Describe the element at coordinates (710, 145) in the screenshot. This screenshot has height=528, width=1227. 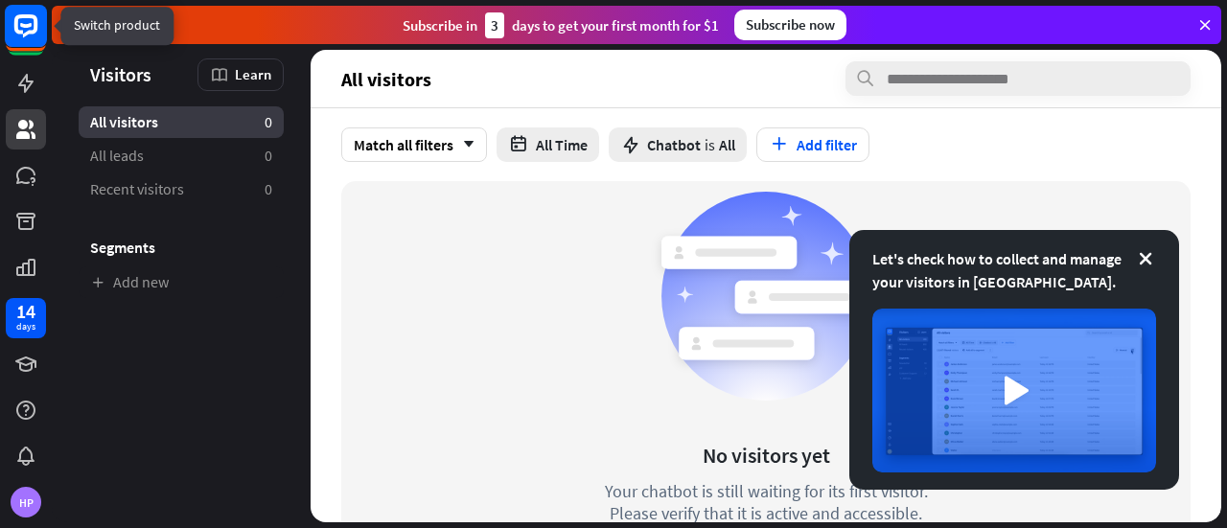
I see `span: is` at that location.